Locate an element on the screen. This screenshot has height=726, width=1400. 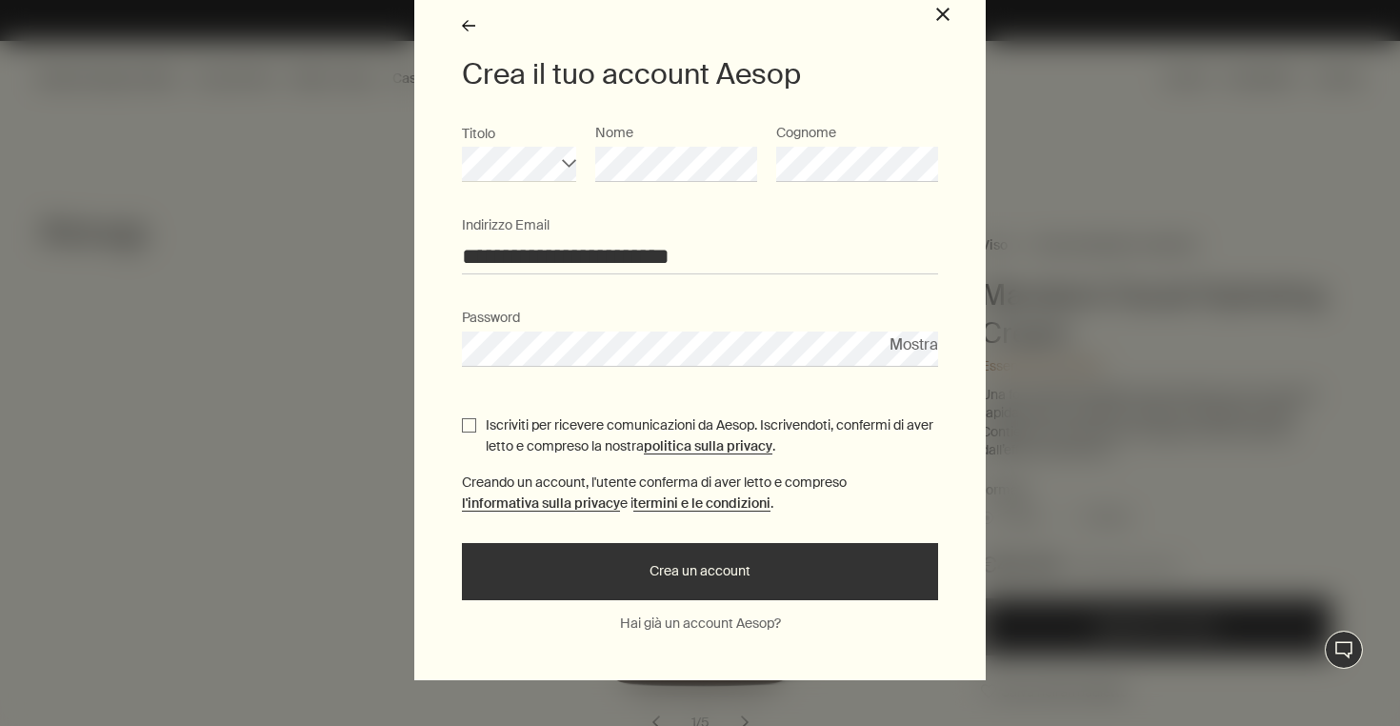
button: Live Assistance is located at coordinates (1344, 650).